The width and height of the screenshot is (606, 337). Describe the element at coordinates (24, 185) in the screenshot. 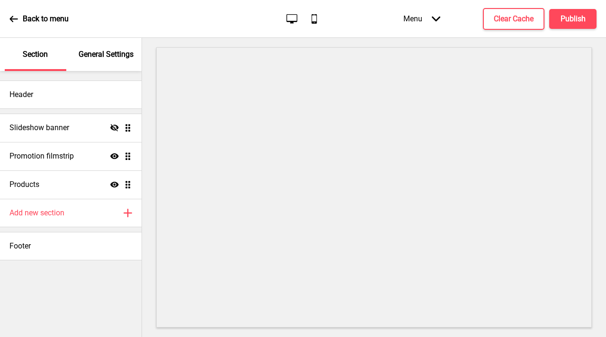

I see `h4: Products` at that location.